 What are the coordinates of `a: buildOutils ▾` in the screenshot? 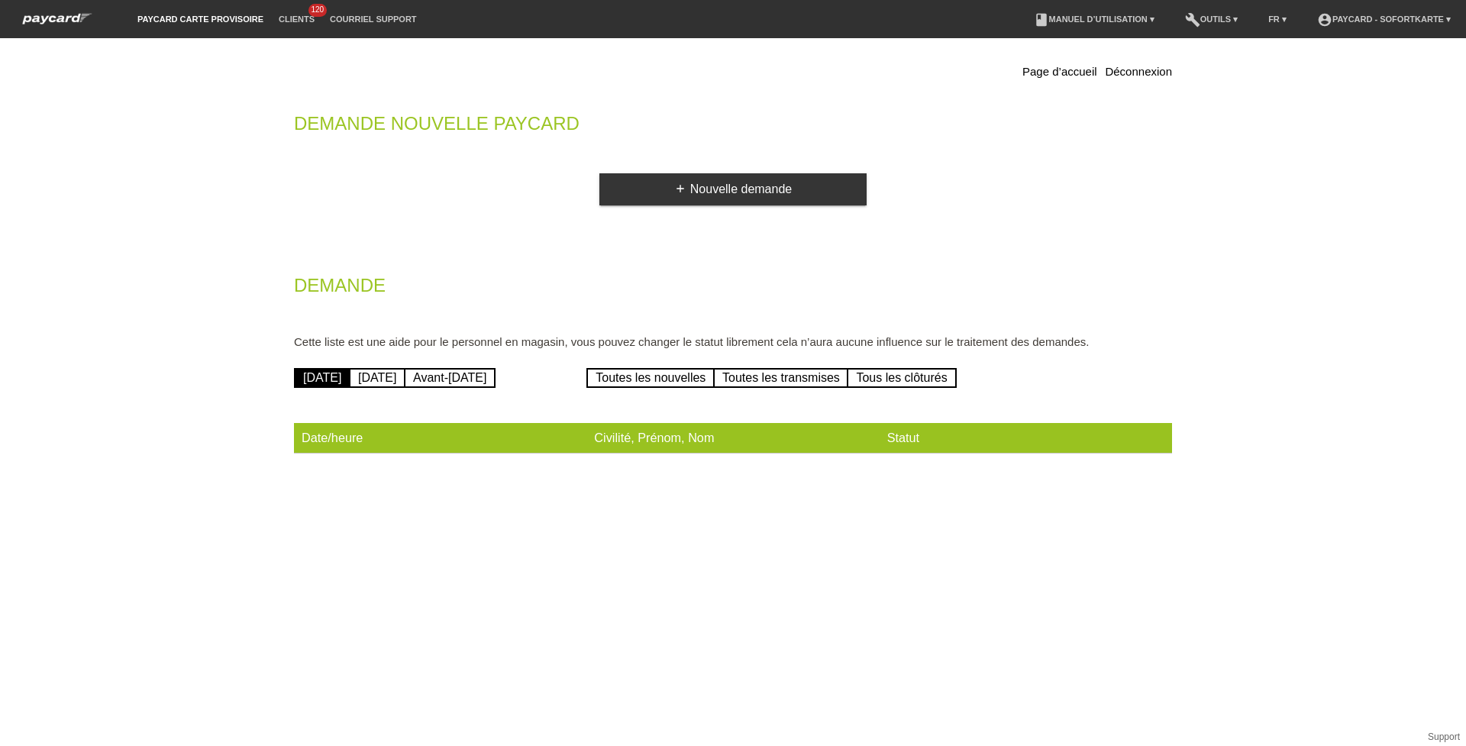 It's located at (1211, 19).